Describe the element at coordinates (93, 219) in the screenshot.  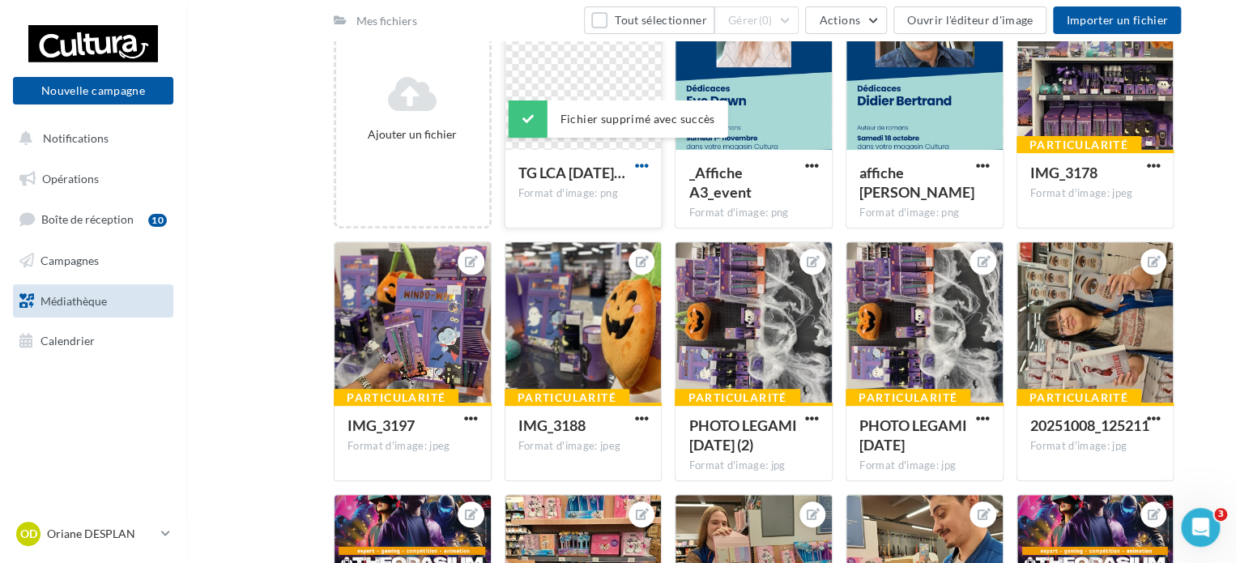
I see `a: Boîte de réception10` at that location.